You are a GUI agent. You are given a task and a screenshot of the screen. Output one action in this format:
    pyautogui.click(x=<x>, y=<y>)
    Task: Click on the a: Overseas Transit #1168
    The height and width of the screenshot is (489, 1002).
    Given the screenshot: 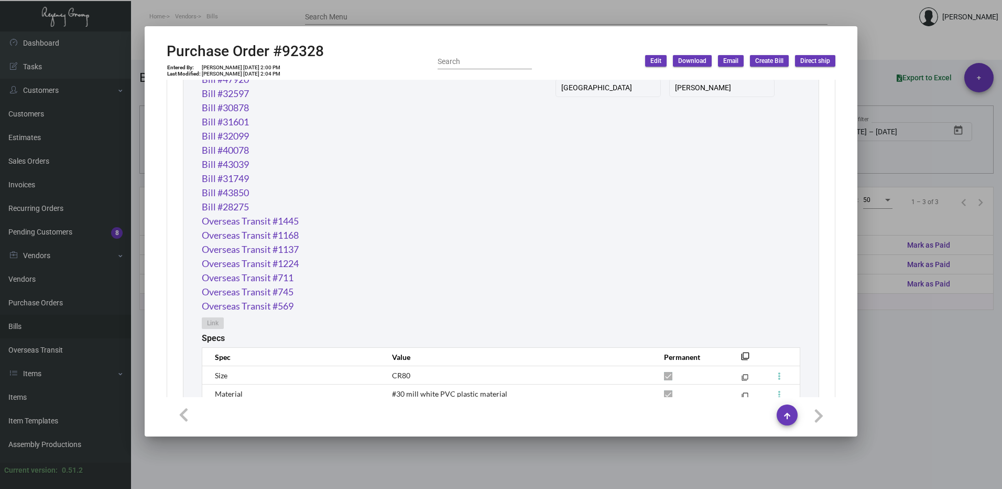 What is the action you would take?
    pyautogui.click(x=250, y=235)
    